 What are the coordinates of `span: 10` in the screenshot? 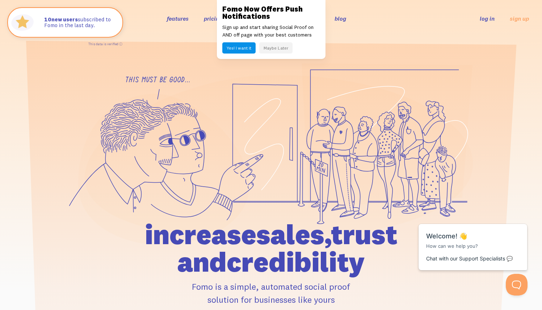 It's located at (48, 20).